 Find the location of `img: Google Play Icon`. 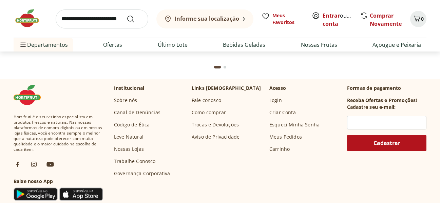

img: Google Play Icon is located at coordinates (36, 194).